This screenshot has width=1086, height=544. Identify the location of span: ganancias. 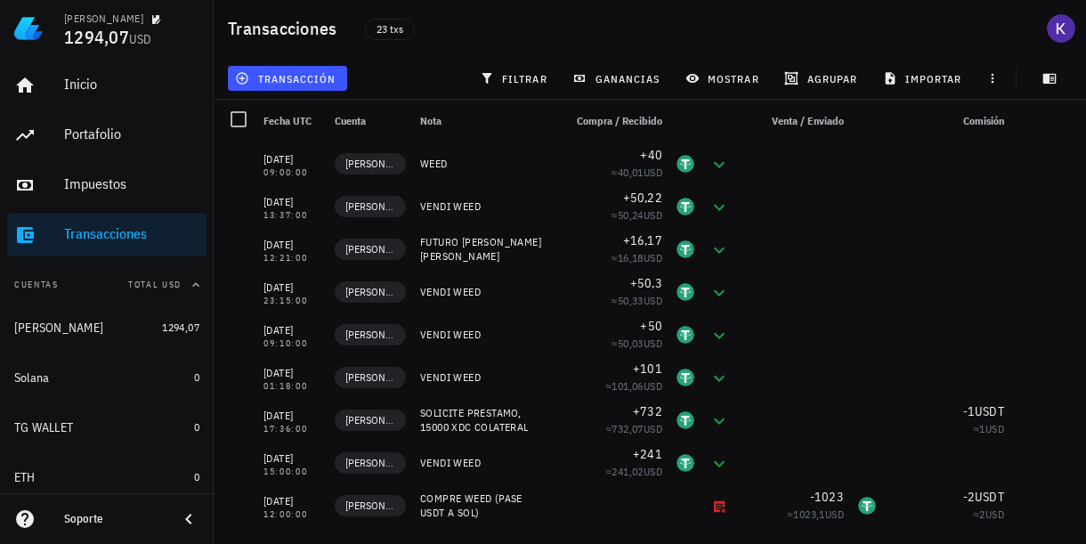
(618, 78).